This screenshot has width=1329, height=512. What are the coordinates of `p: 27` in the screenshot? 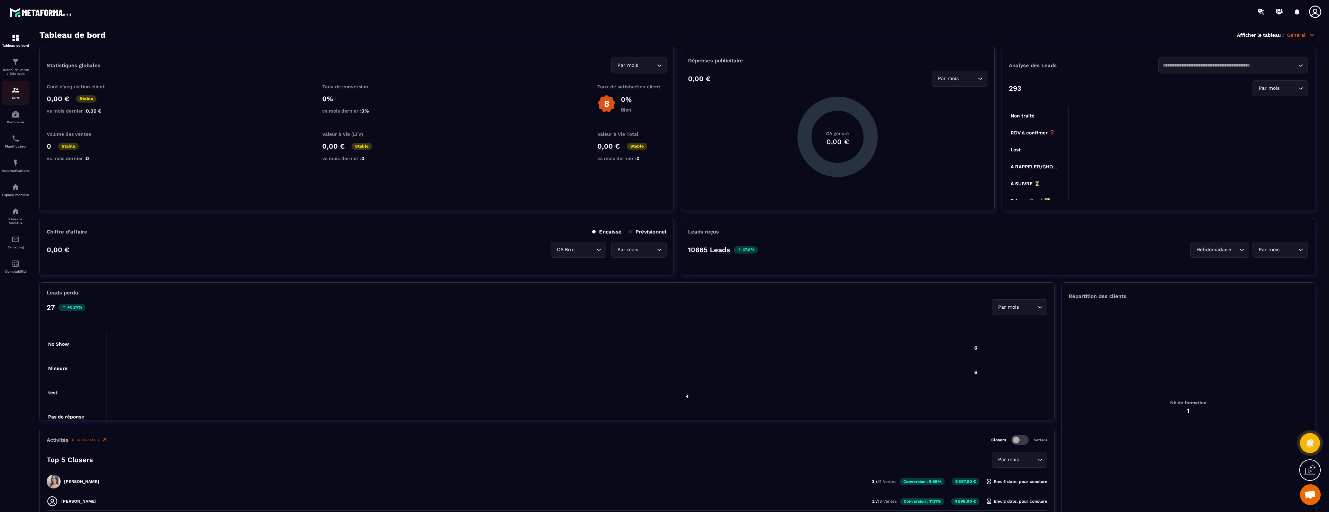 It's located at (51, 307).